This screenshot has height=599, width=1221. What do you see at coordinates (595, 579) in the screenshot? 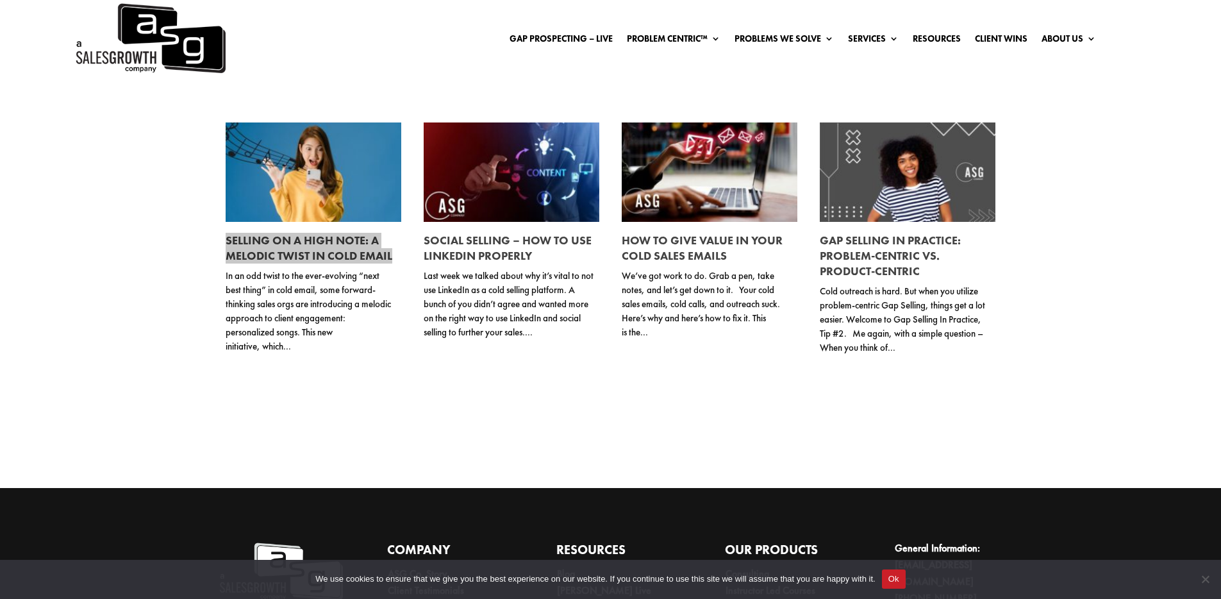
I see `span: We use cookies to ensure that we give you the best experience on our website. If you continue to ...` at bounding box center [595, 579].